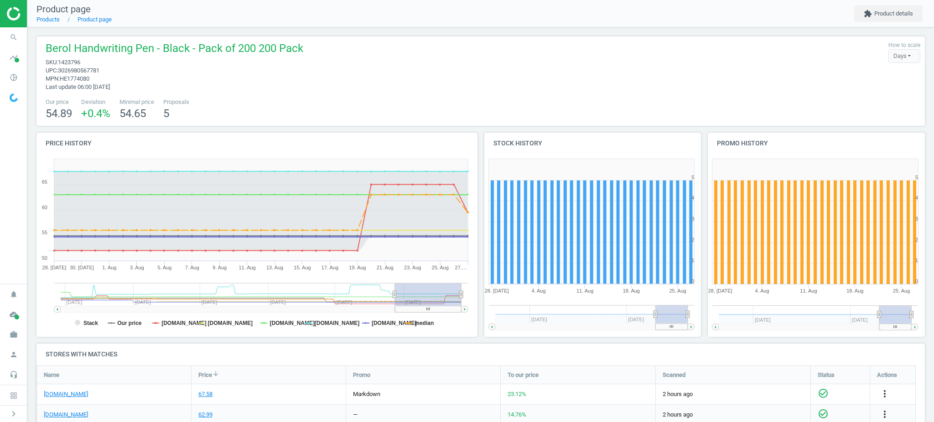 This screenshot has width=934, height=422. I want to click on tspan: Our price, so click(130, 323).